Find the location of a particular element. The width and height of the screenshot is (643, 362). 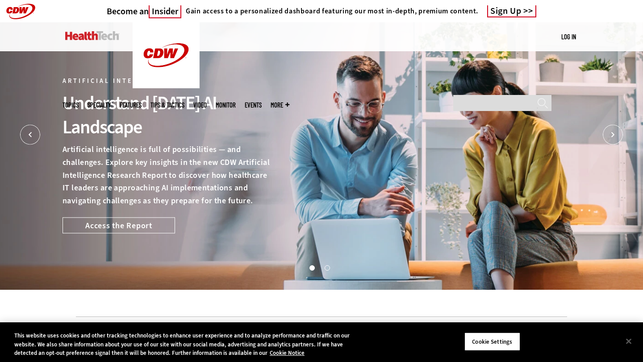

a: MonITor is located at coordinates (225, 105).